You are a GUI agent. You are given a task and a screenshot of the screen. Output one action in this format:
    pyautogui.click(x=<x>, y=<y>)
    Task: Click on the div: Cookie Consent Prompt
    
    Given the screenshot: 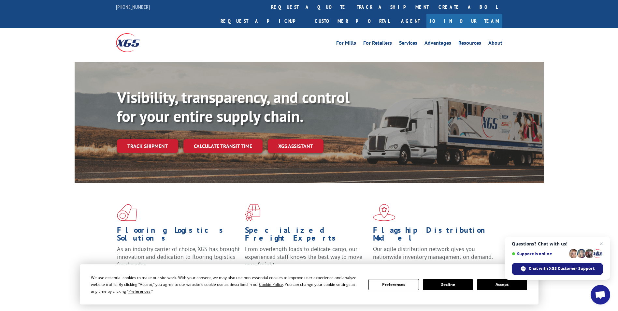 What is the action you would take?
    pyautogui.click(x=309, y=284)
    